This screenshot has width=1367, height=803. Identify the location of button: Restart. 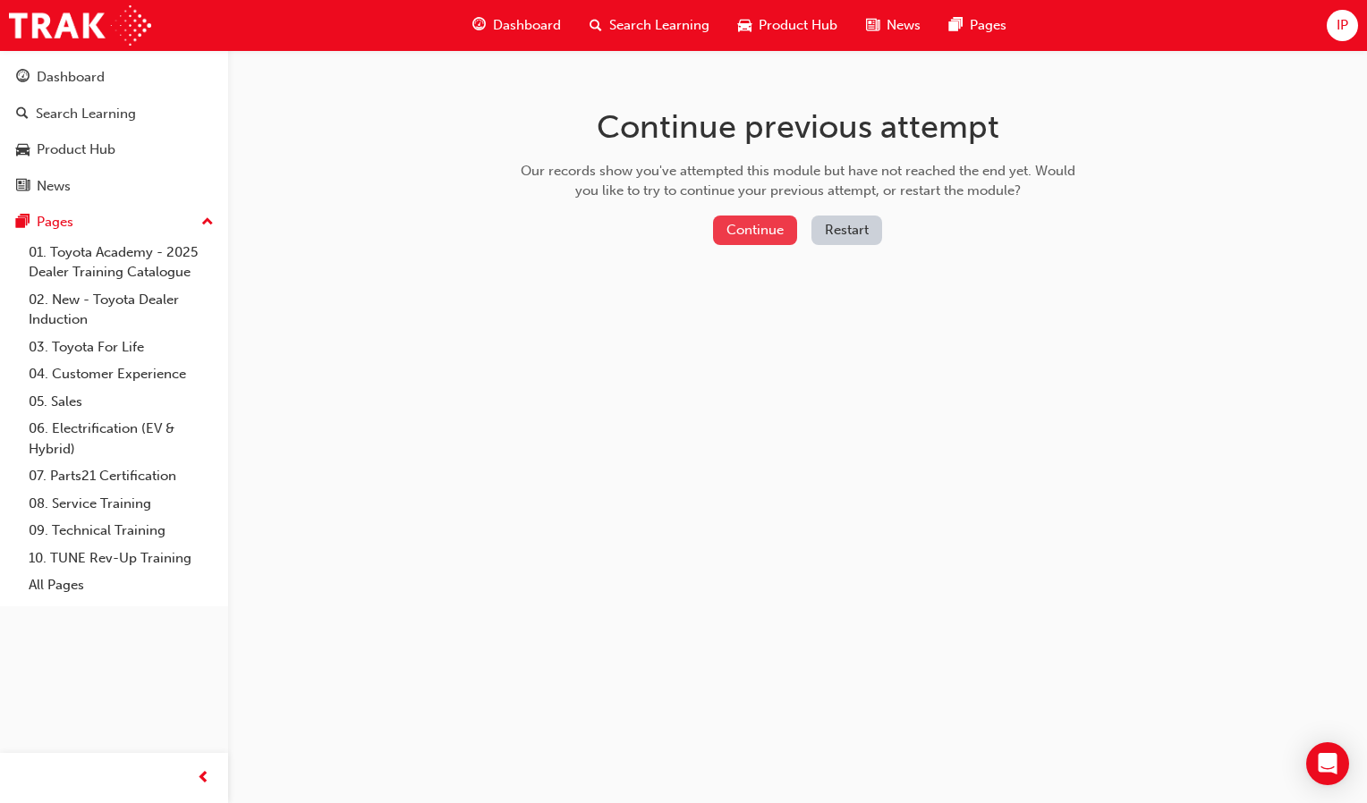
(846, 230).